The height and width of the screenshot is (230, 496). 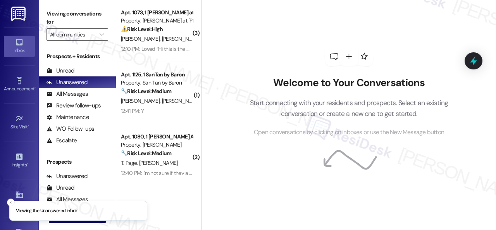 I want to click on div: Prospects + Residents, so click(x=77, y=56).